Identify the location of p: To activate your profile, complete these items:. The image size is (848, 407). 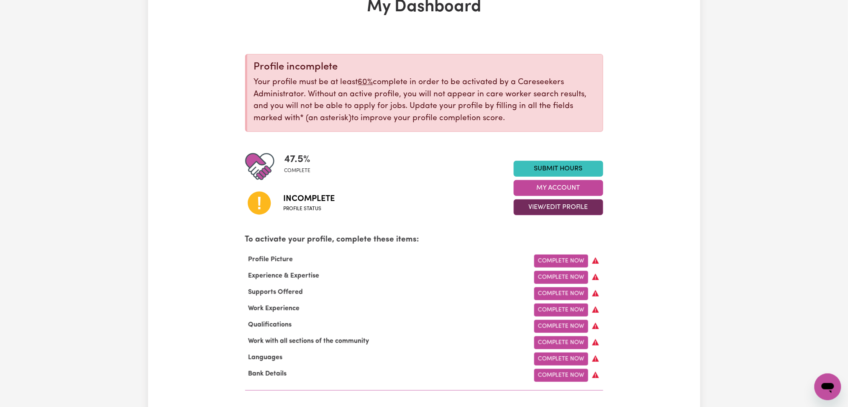
(424, 240).